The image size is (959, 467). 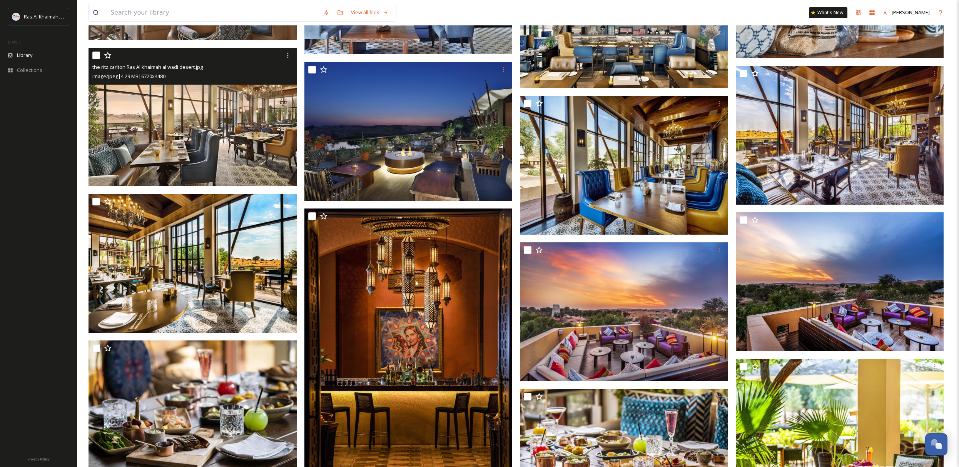 I want to click on a: Privacy Policy, so click(x=39, y=459).